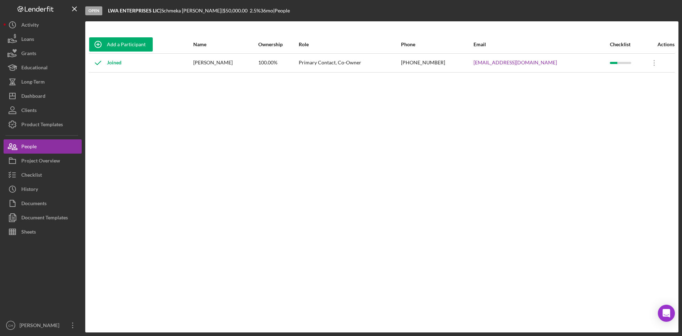  What do you see at coordinates (134, 10) in the screenshot?
I see `b: LWA ENTERPRISES LlC` at bounding box center [134, 10].